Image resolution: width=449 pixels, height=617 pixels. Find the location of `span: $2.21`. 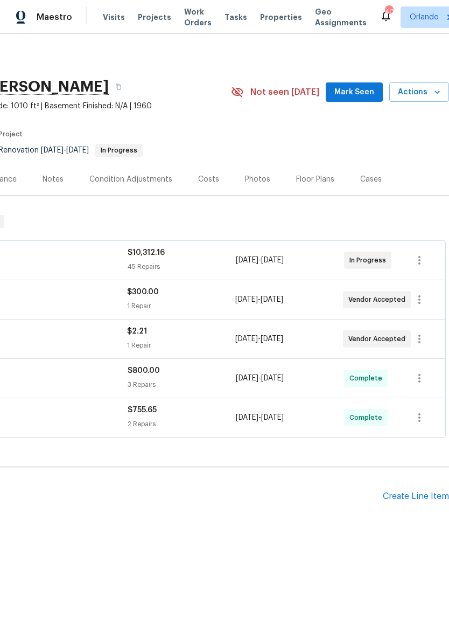

span: $2.21 is located at coordinates (137, 331).